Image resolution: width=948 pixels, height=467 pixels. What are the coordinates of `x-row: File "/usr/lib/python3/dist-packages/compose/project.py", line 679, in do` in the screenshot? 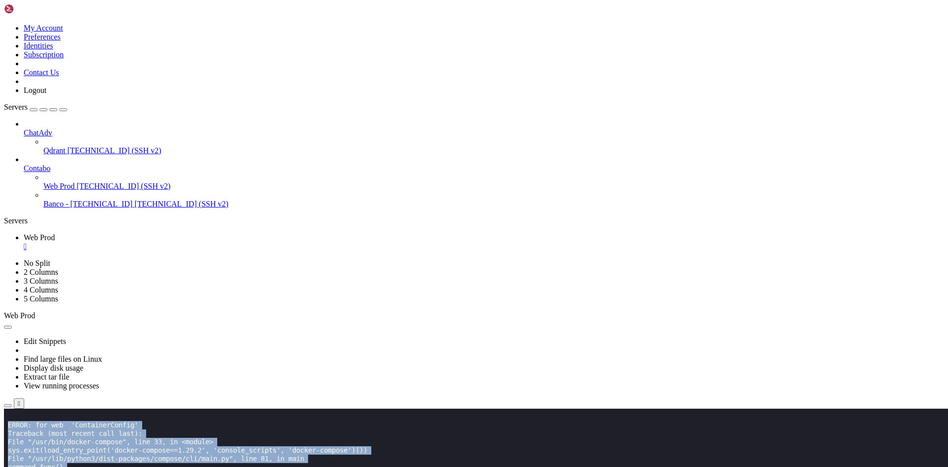 It's located at (412, 184).